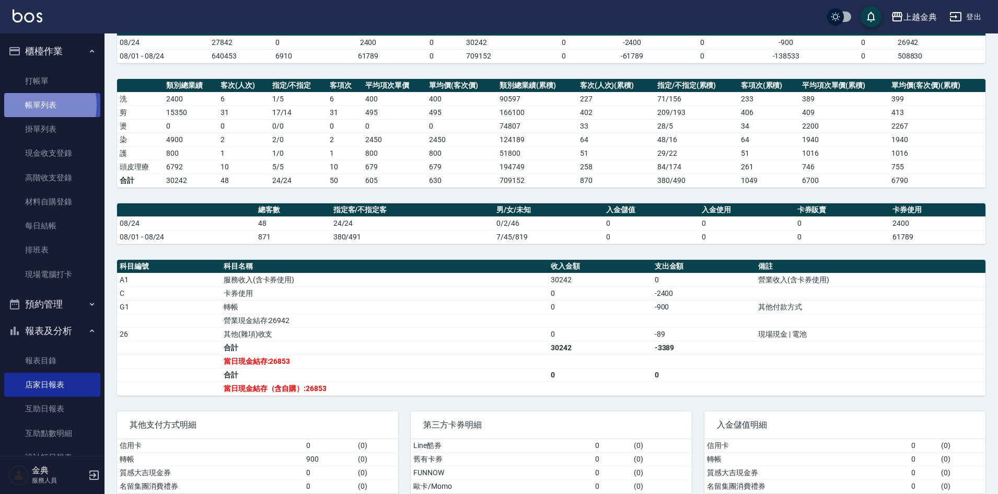  Describe the element at coordinates (914, 17) in the screenshot. I see `button: 上越金典` at that location.